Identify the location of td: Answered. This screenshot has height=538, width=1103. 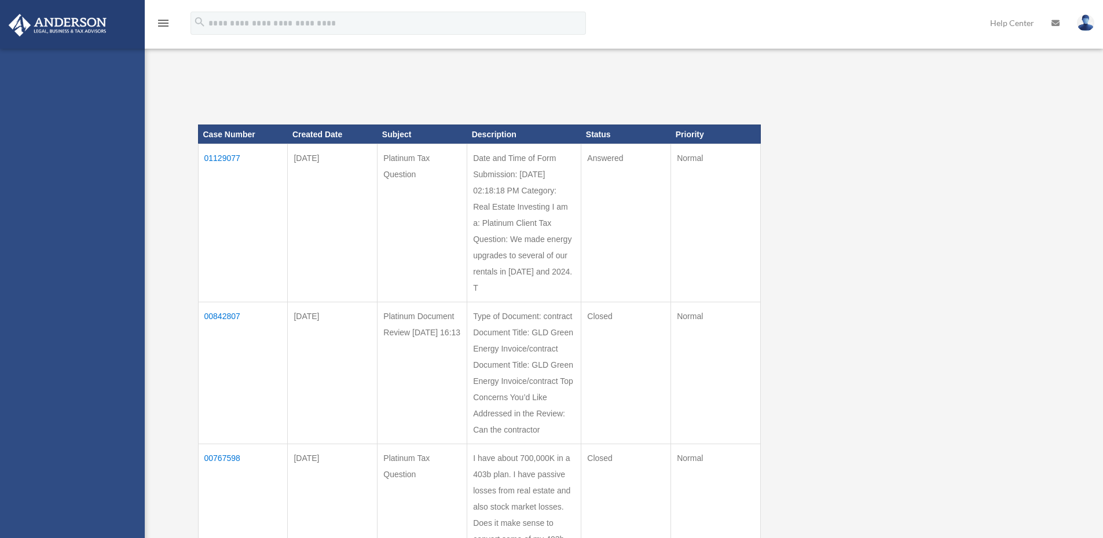
(626, 223).